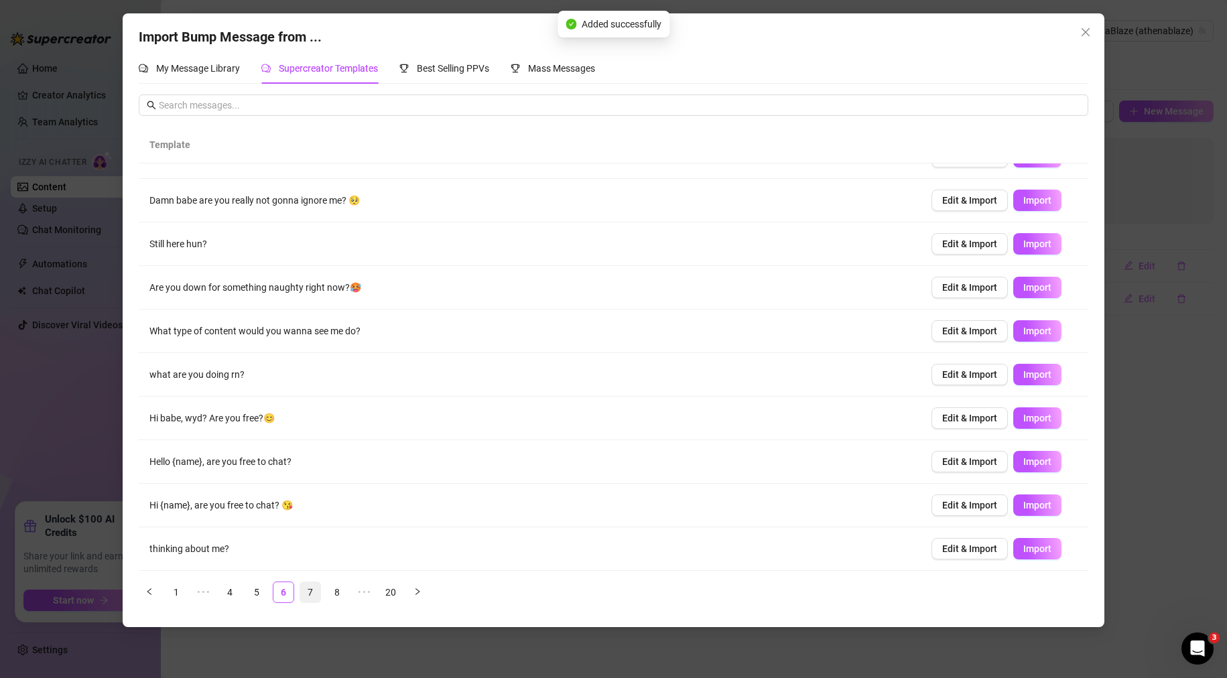 This screenshot has width=1227, height=678. I want to click on span: left, so click(149, 592).